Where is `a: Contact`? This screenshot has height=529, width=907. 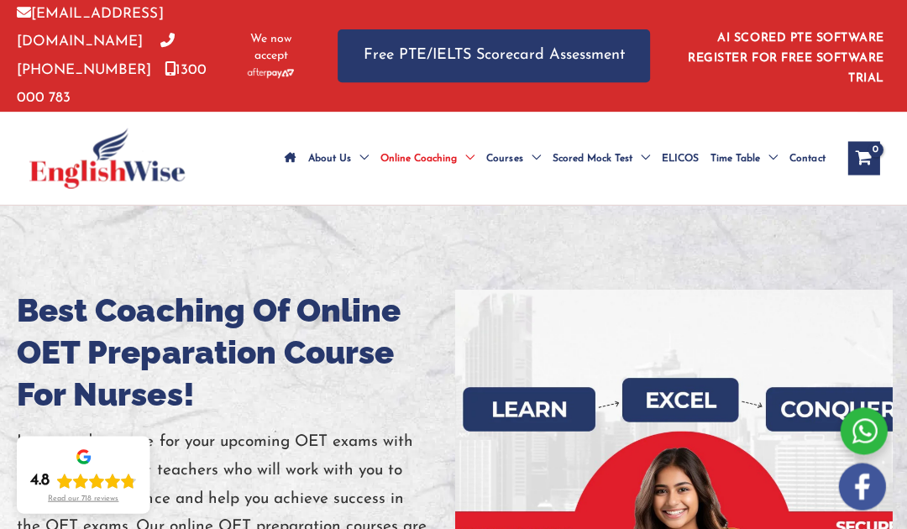
a: Contact is located at coordinates (805, 158).